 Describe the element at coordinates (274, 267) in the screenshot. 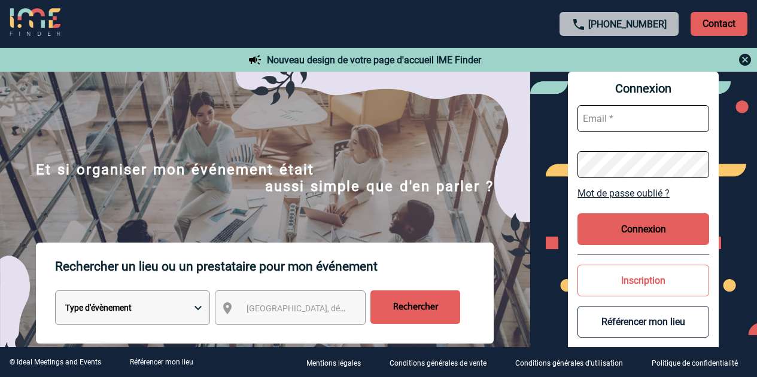

I see `p: Rechercher un lieu ou un prestataire pour mon événement` at that location.